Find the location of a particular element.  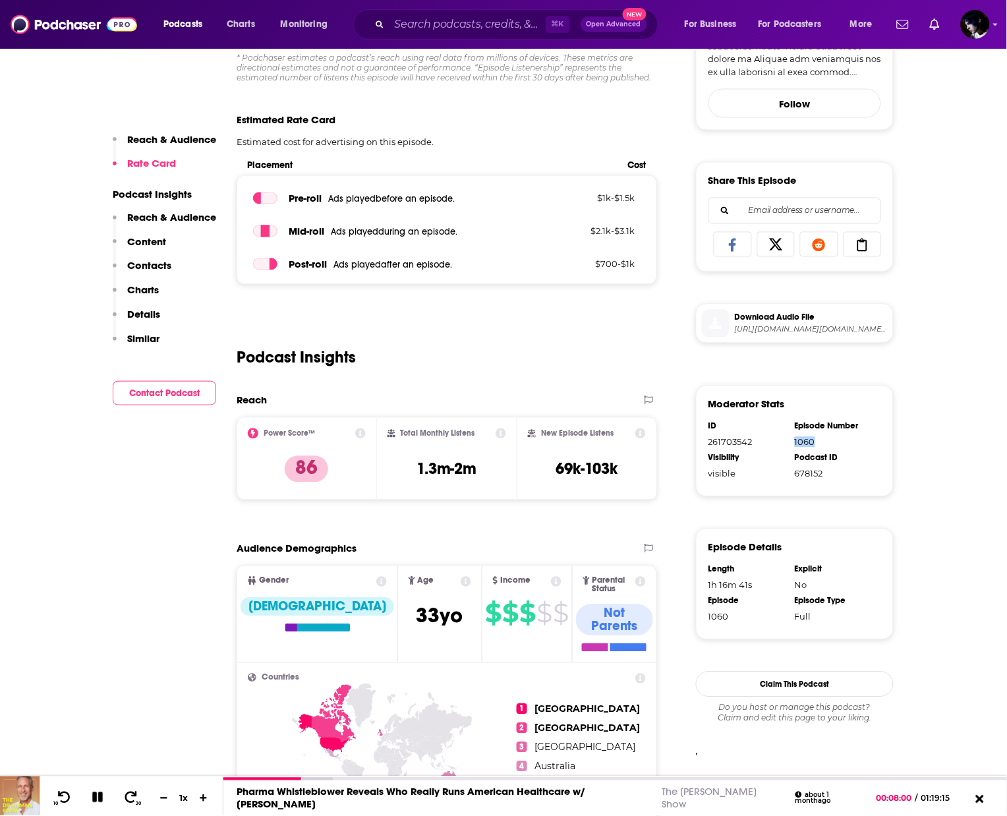

button: 30 is located at coordinates (132, 798).